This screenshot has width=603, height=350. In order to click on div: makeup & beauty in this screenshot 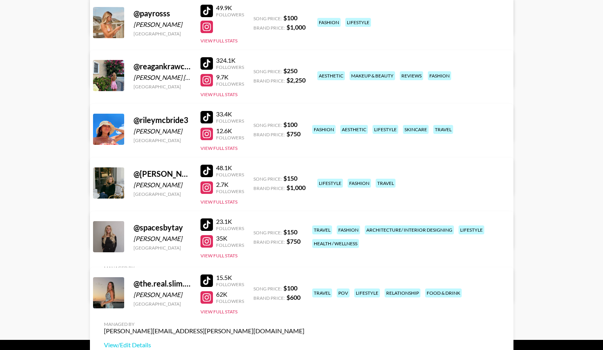, I will do `click(372, 76)`.